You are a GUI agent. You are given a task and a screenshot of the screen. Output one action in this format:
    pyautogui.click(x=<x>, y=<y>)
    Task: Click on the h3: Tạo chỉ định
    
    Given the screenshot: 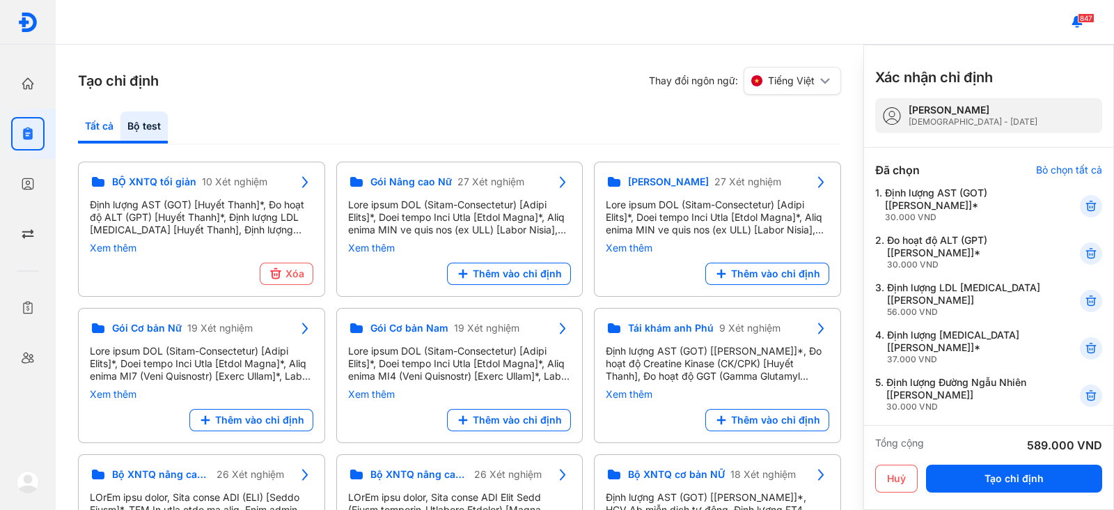 What is the action you would take?
    pyautogui.click(x=118, y=81)
    